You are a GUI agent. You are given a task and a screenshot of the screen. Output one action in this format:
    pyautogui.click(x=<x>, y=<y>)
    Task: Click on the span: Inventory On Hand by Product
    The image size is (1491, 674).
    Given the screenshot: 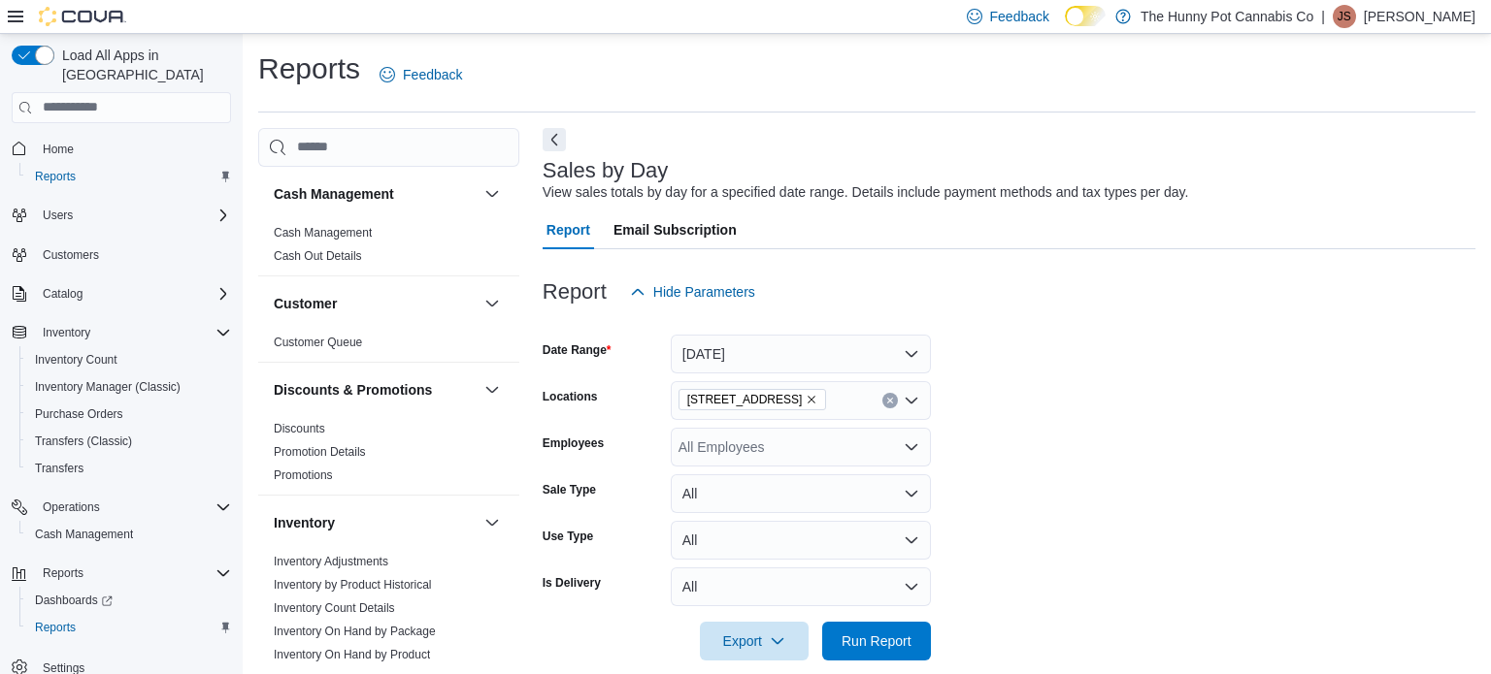 What is the action you would take?
    pyautogui.click(x=351, y=655)
    